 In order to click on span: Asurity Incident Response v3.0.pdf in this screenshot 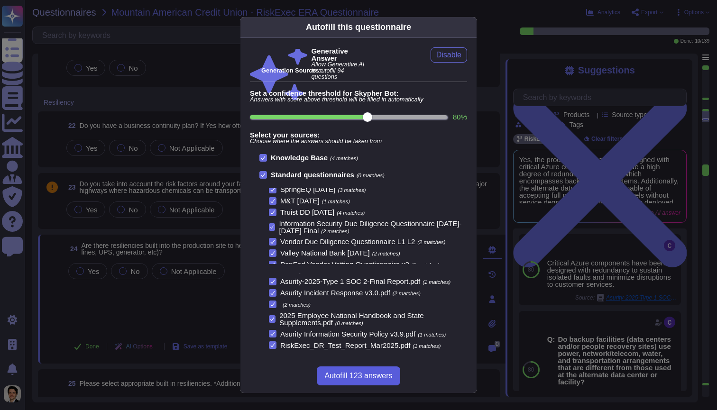, I will do `click(335, 293)`.